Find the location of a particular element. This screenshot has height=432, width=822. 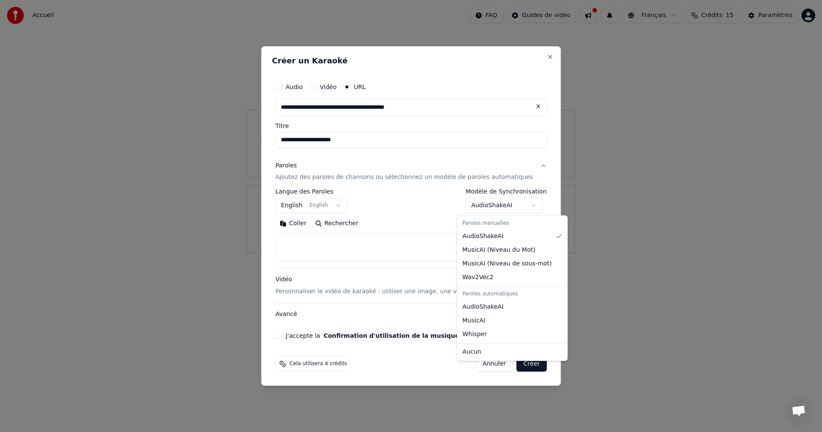

span: Aucun is located at coordinates (472, 352).